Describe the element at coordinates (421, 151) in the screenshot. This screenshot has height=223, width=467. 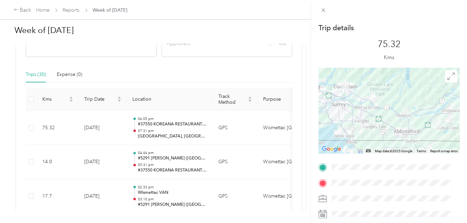
I see `a: Terms (opens in new tab)` at that location.